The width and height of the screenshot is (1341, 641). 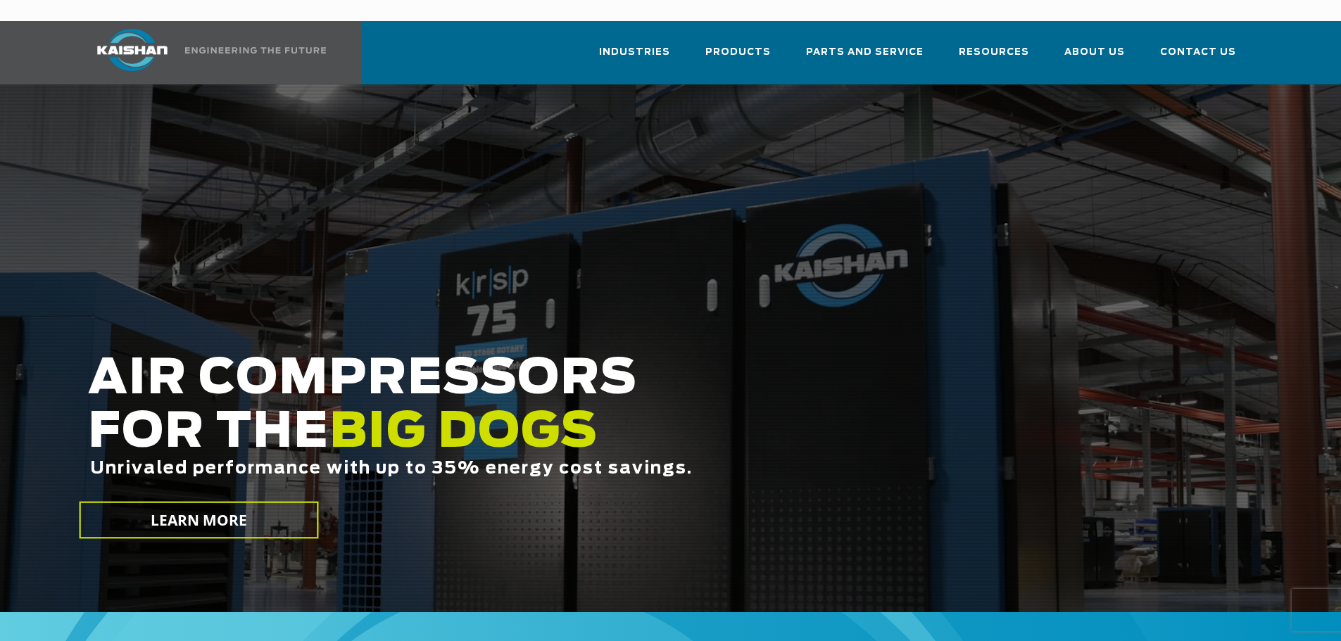 I want to click on a: Parts and Service, so click(x=864, y=58).